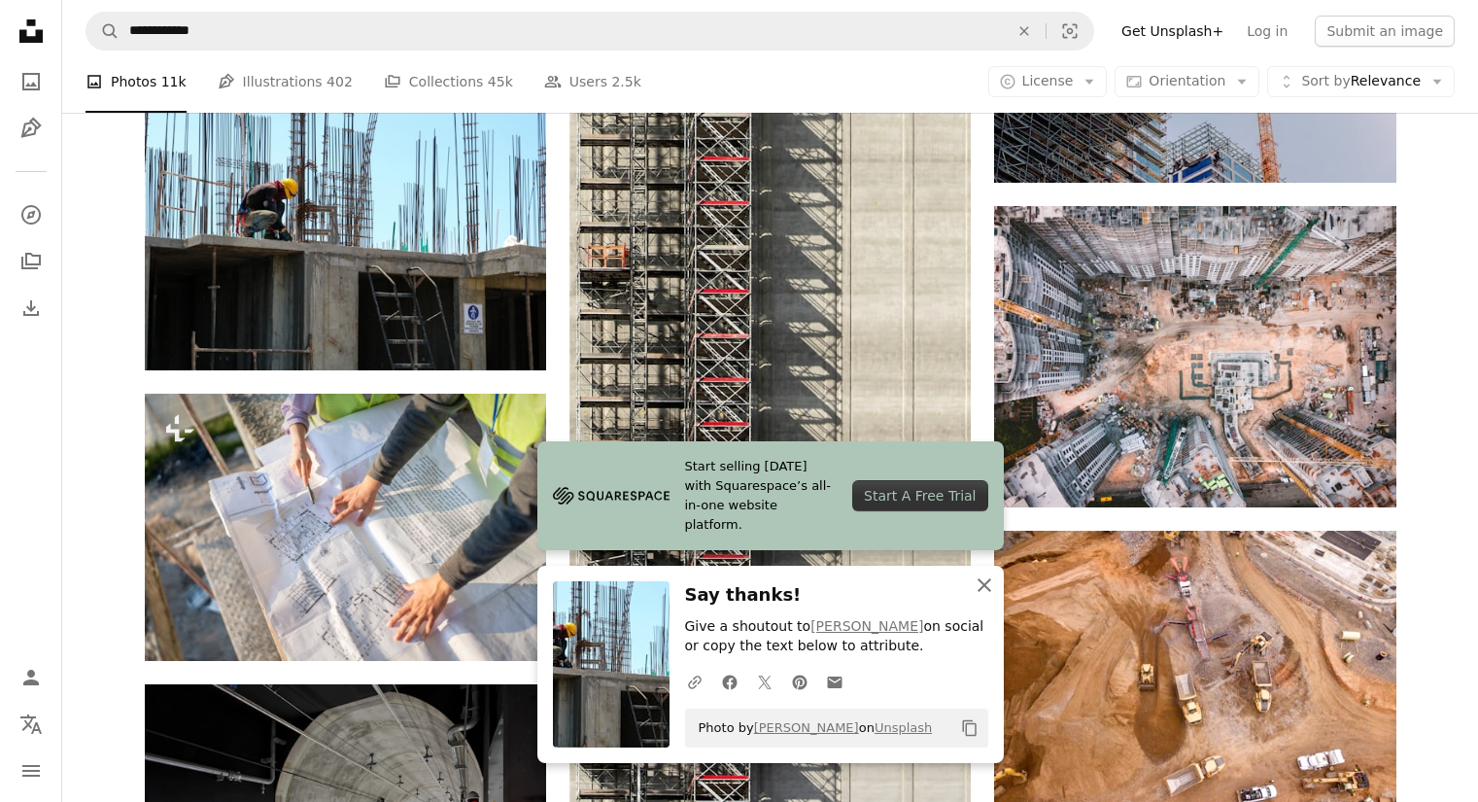  I want to click on img: aerial photography of white high-rise concrete building, so click(1195, 357).